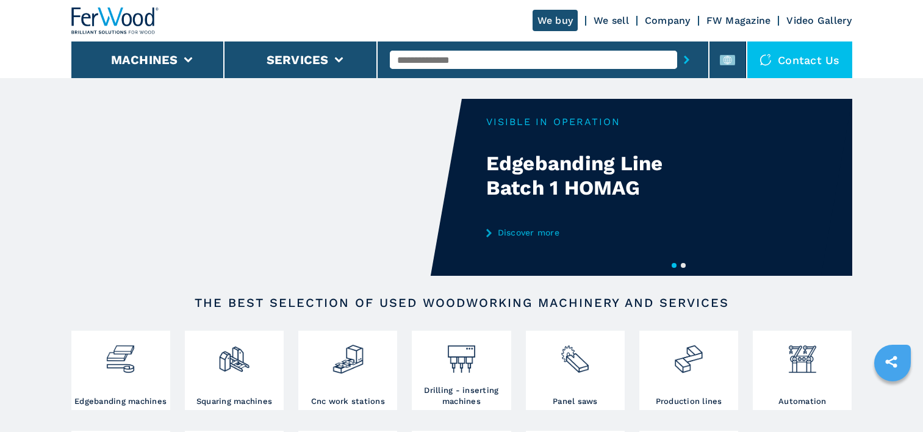 This screenshot has width=923, height=432. I want to click on a: sharethis, so click(891, 362).